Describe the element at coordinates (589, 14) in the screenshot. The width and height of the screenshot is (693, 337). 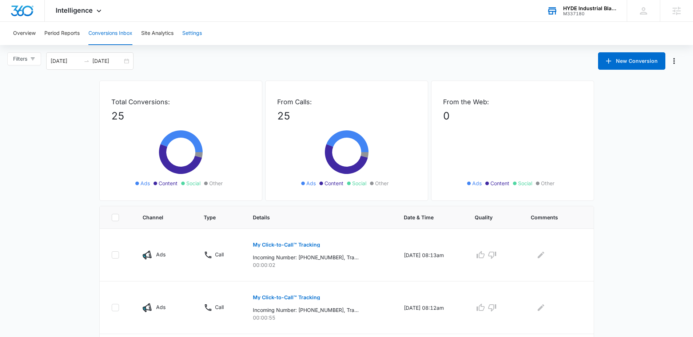
I see `div: account id` at that location.